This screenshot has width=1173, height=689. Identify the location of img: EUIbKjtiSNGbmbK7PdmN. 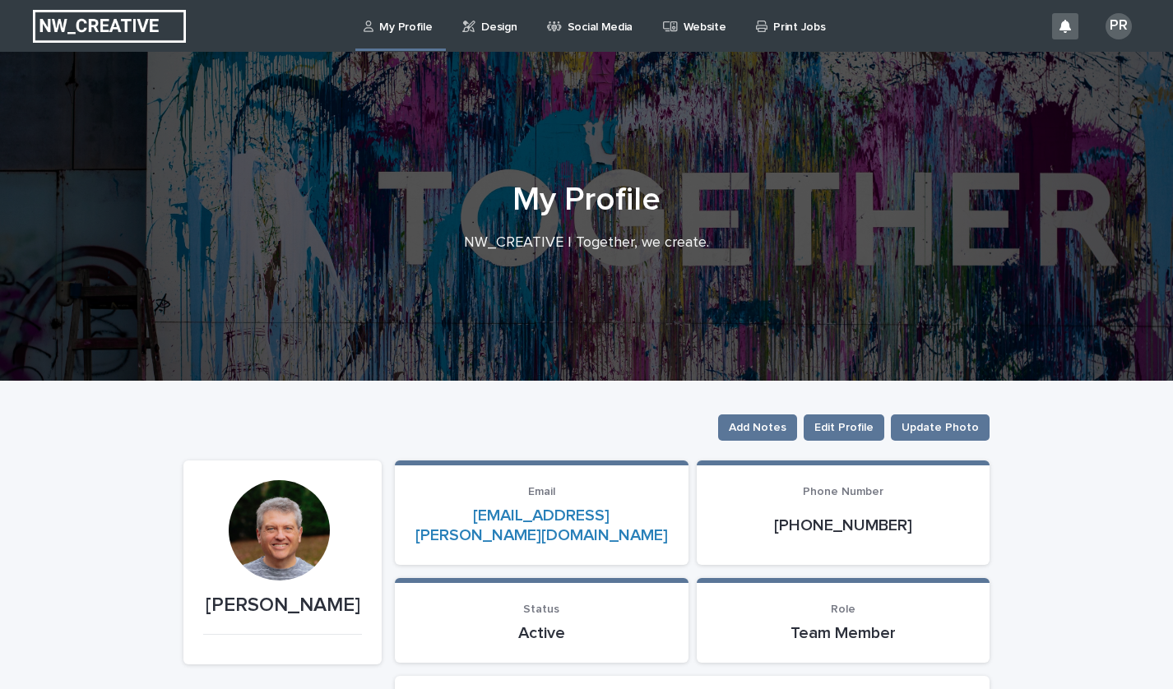
(109, 26).